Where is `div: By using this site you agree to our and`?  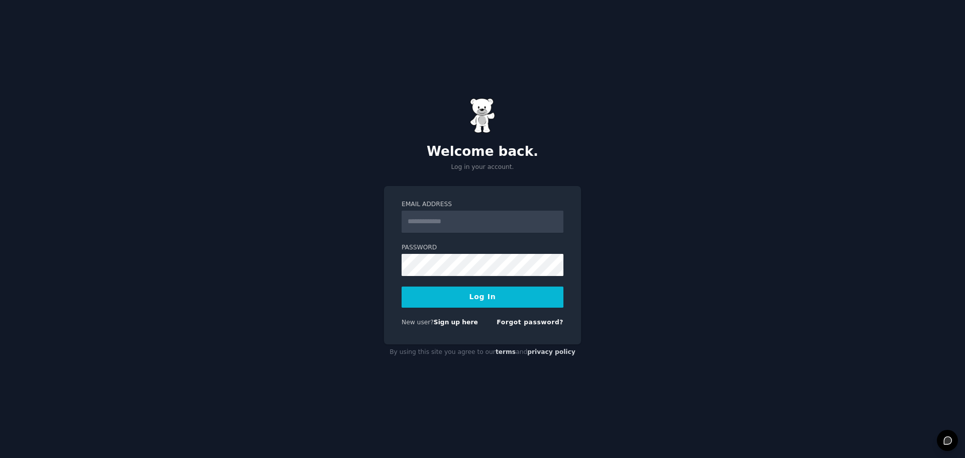
div: By using this site you agree to our and is located at coordinates (483, 353).